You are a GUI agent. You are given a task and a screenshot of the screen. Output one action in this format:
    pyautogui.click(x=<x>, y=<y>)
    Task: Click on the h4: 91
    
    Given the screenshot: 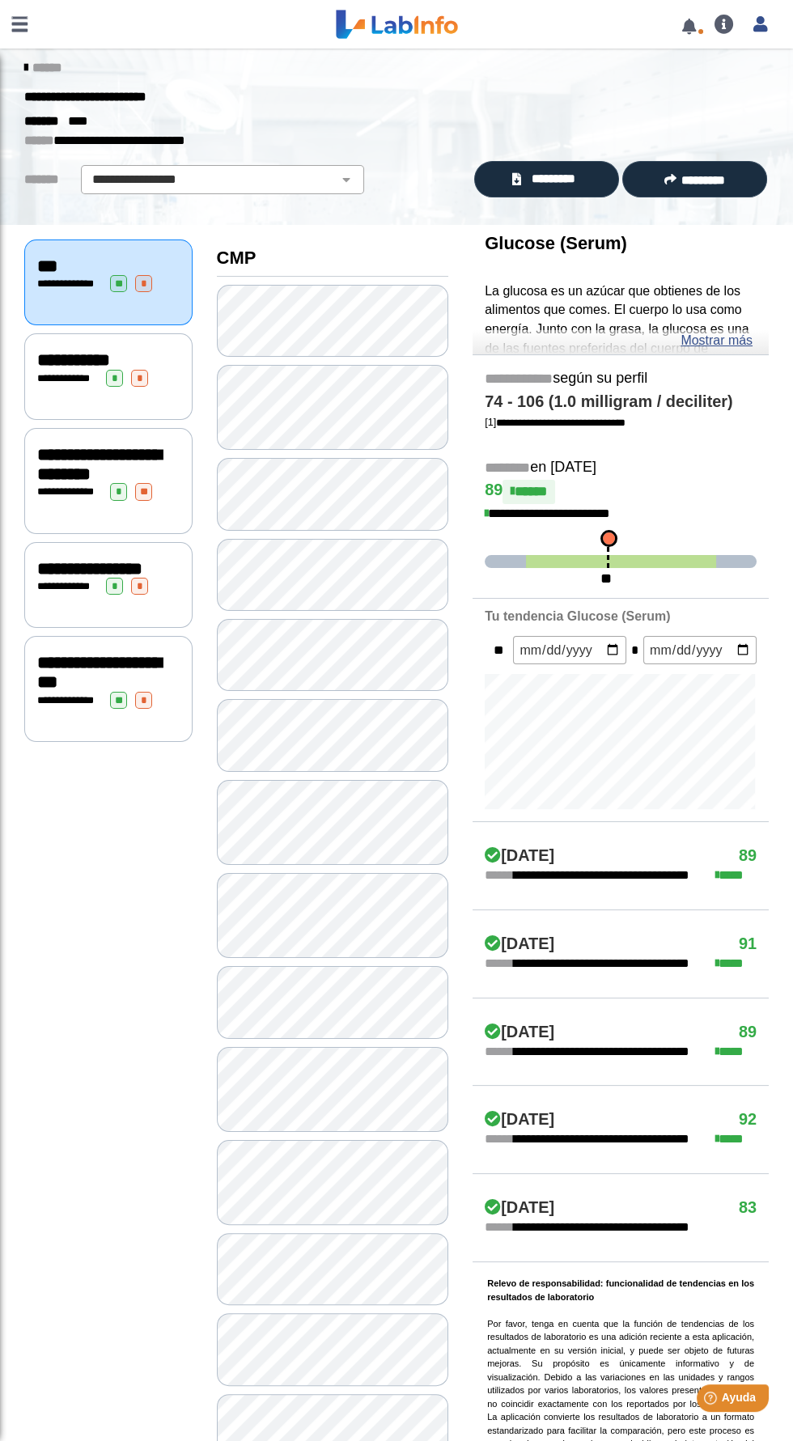 What is the action you would take?
    pyautogui.click(x=748, y=944)
    